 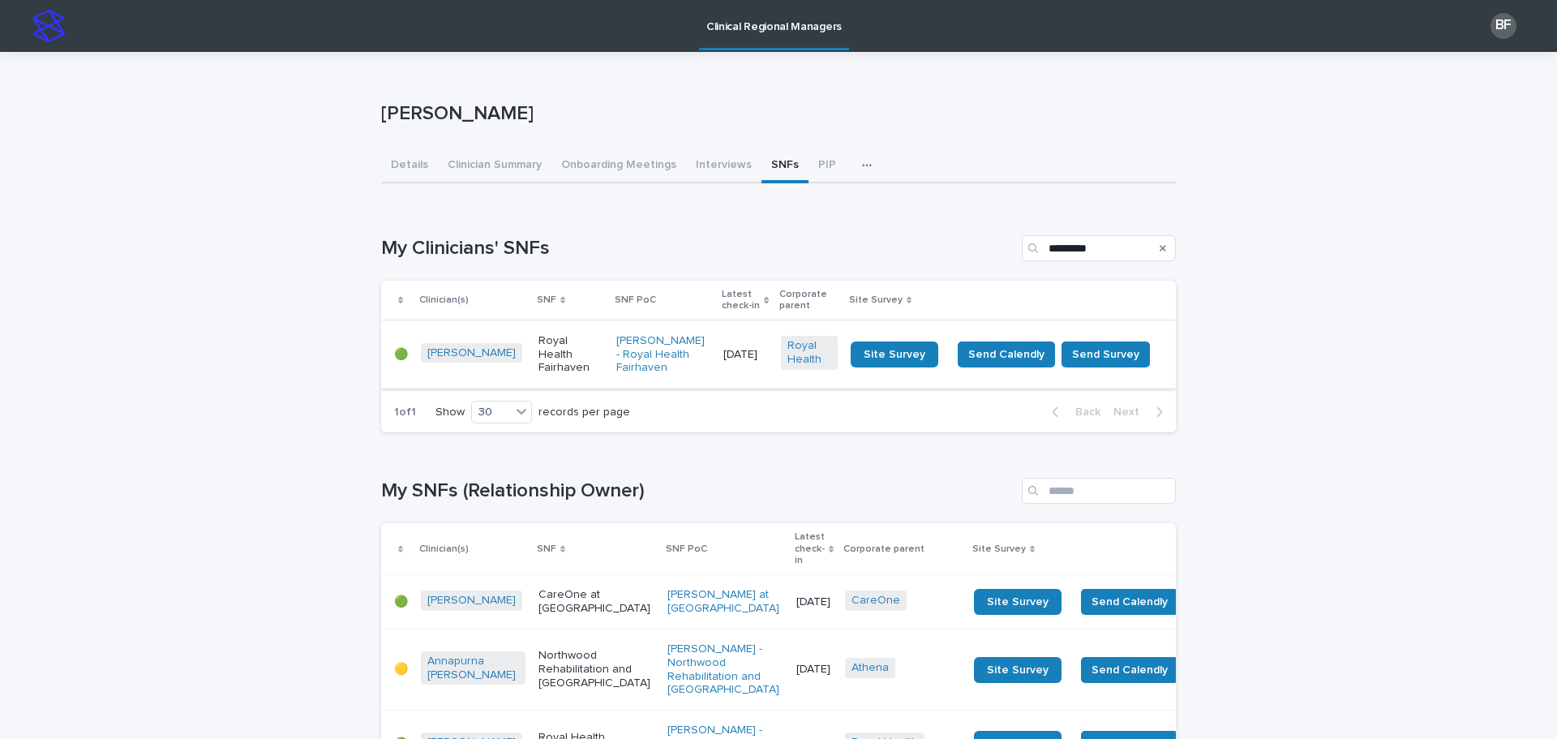 I want to click on a: Royal Health, so click(x=809, y=353).